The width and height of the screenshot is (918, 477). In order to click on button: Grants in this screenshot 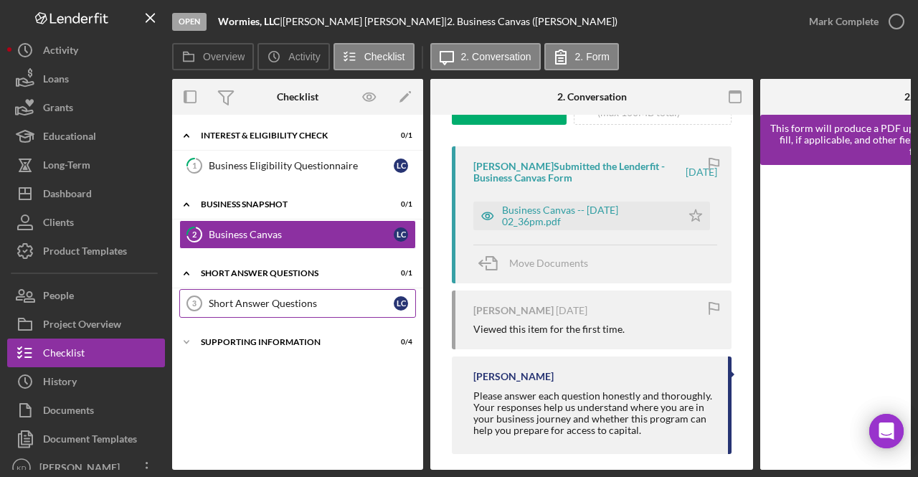, I will do `click(86, 108)`.